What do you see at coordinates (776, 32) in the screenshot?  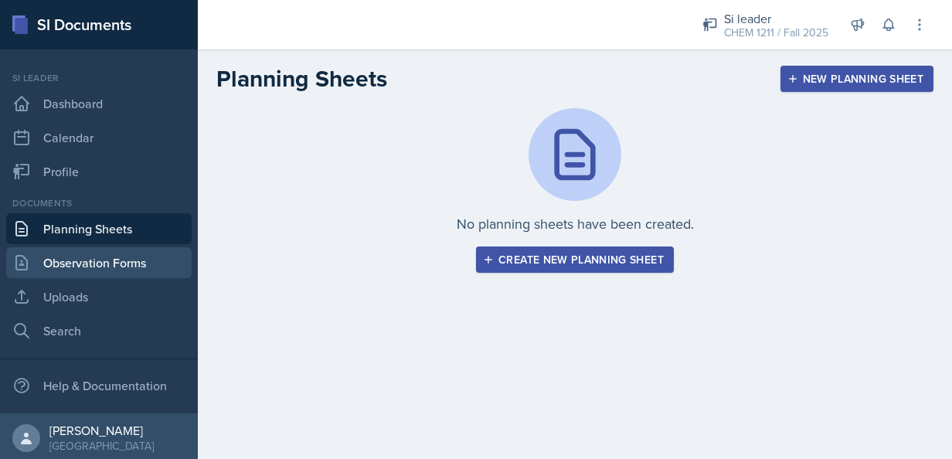 I see `div: CHEM 1211 / Fall 2025` at bounding box center [776, 32].